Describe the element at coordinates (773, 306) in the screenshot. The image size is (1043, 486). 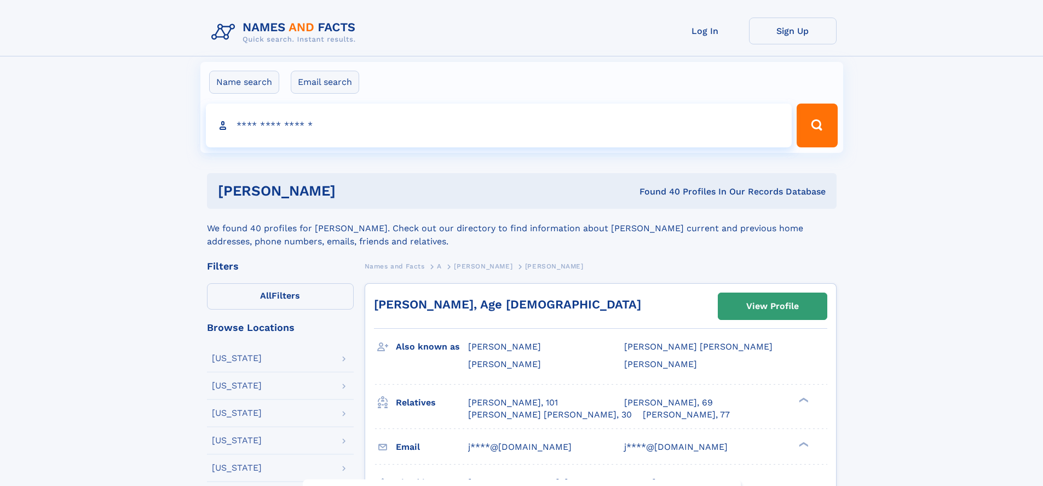
I see `a: View Profile` at that location.